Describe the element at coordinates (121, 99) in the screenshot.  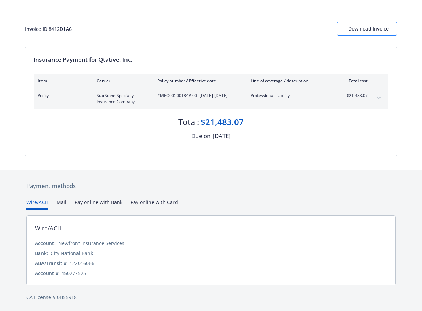
I see `span: StarStone Specialty Insurance Company` at that location.